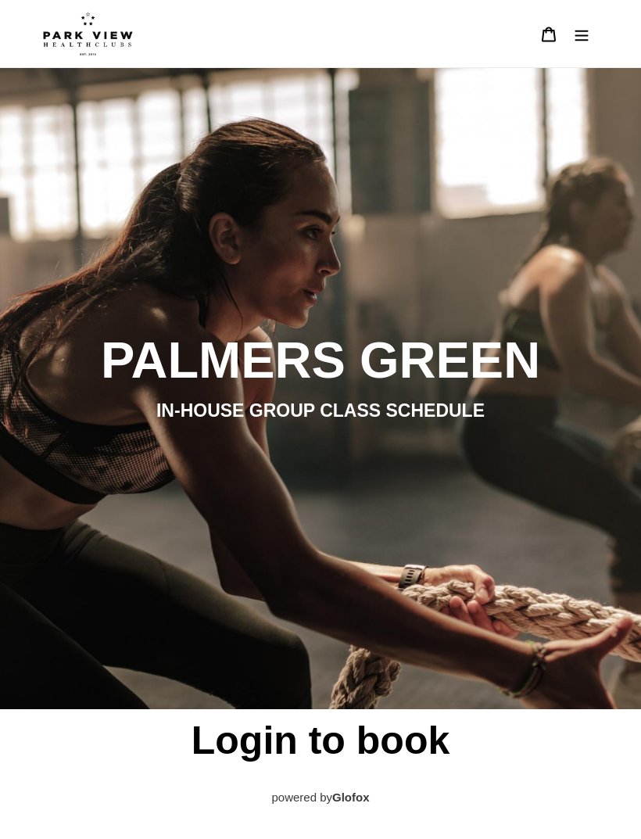 The width and height of the screenshot is (641, 839). Describe the element at coordinates (321, 789) in the screenshot. I see `div: powered by` at that location.